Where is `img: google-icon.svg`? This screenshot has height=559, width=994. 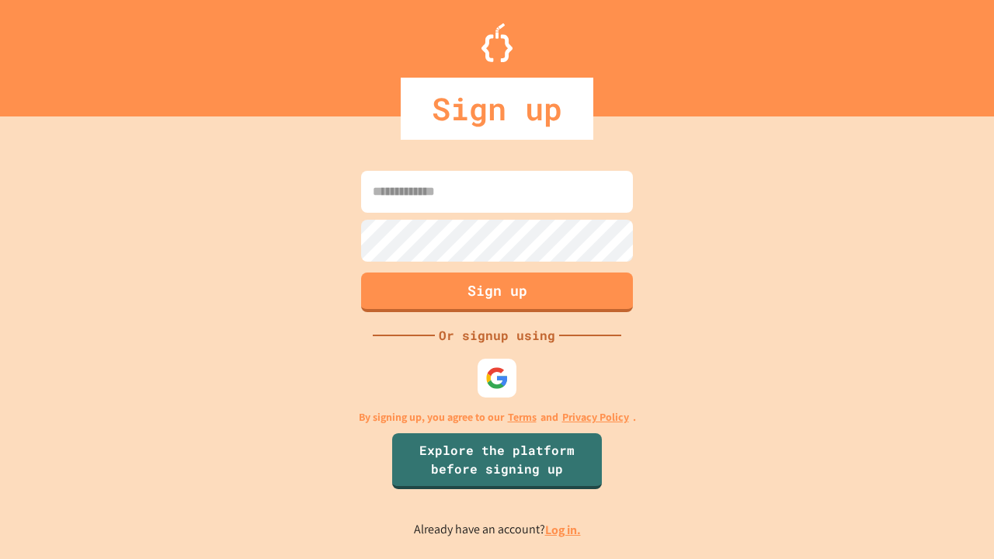 img: google-icon.svg is located at coordinates (497, 378).